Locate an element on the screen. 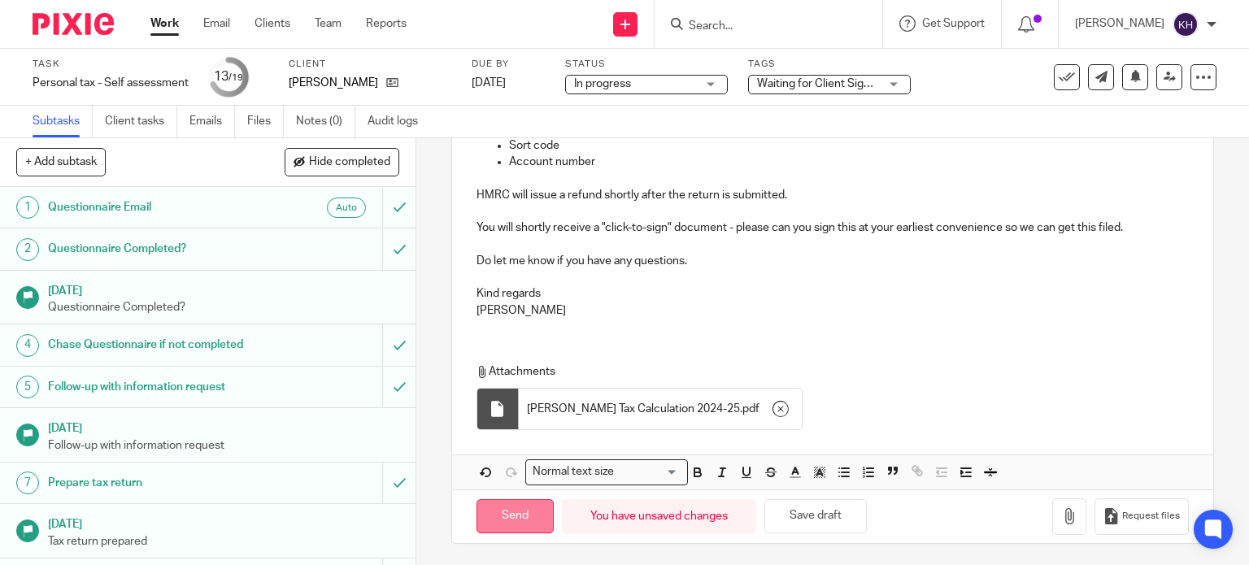 This screenshot has height=565, width=1249. p: Account number is located at coordinates (849, 162).